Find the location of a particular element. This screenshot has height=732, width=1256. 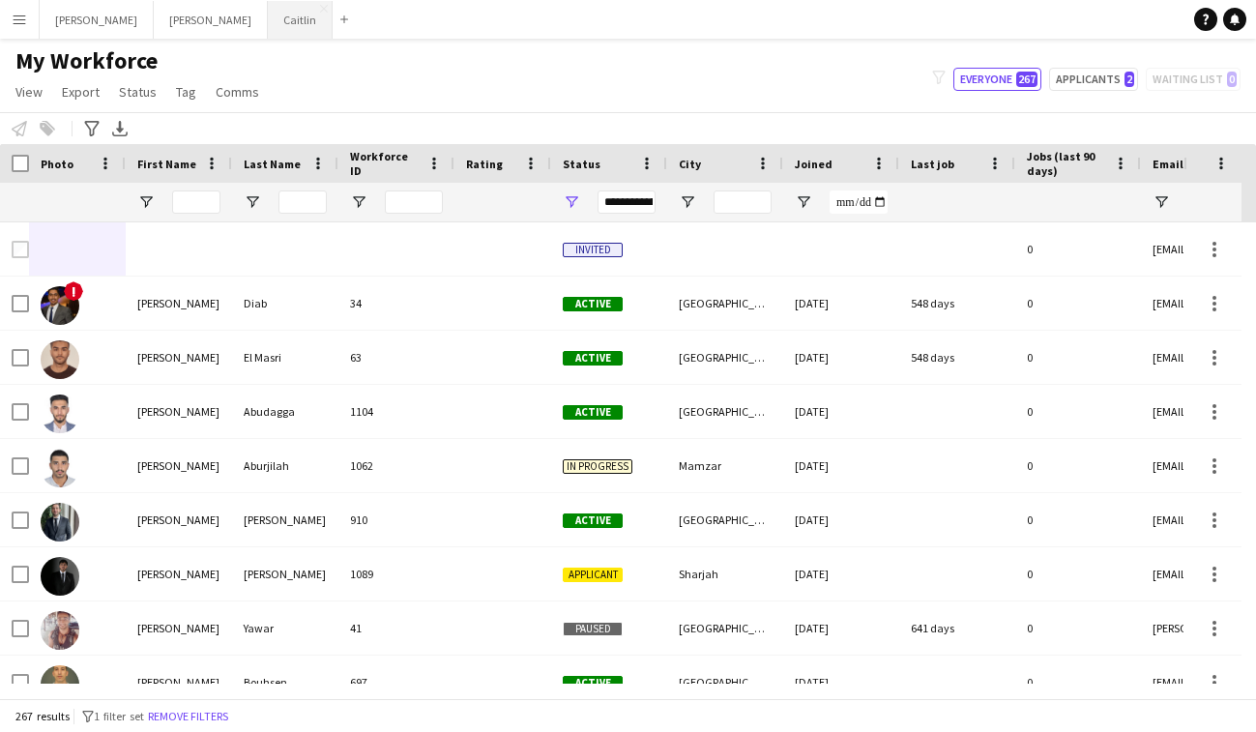

img: Abdel rahman Diab is located at coordinates (60, 306).